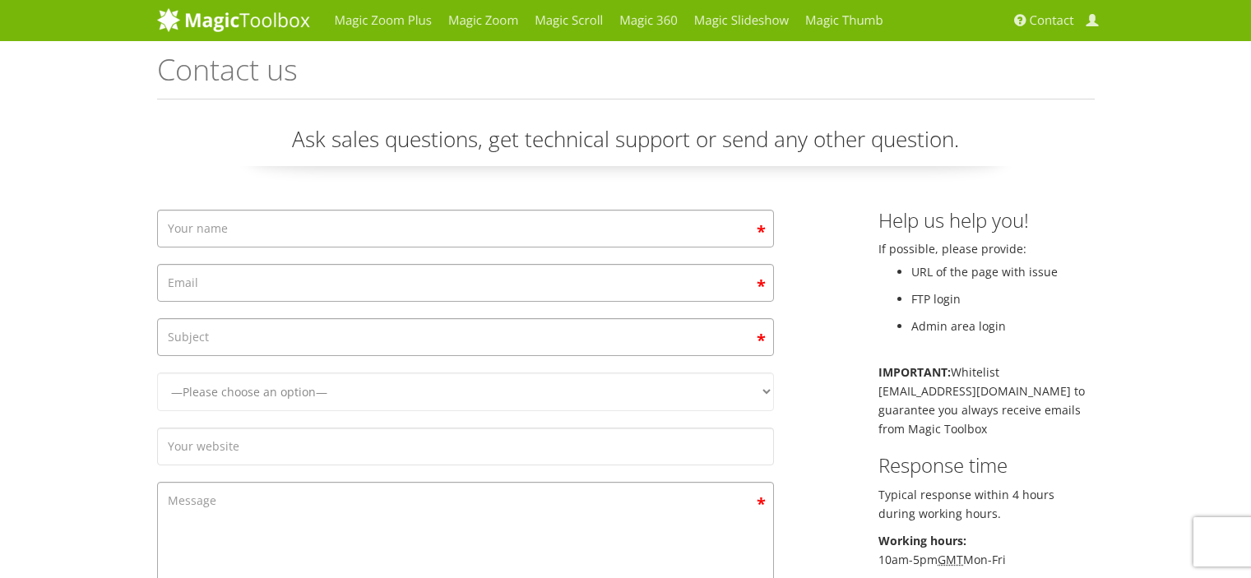  What do you see at coordinates (626, 76) in the screenshot?
I see `h1: Contact us` at bounding box center [626, 76].